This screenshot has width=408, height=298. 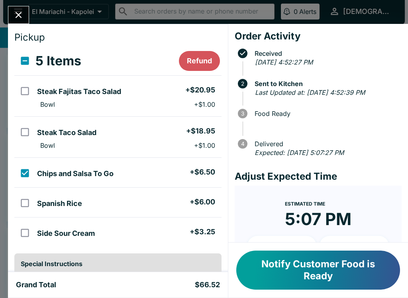 What do you see at coordinates (200, 90) in the screenshot?
I see `h5: + $20.95` at bounding box center [200, 90].